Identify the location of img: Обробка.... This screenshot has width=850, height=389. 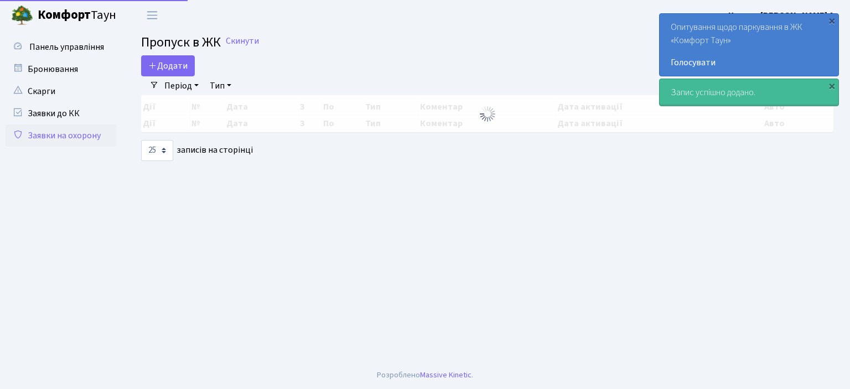
(487, 114).